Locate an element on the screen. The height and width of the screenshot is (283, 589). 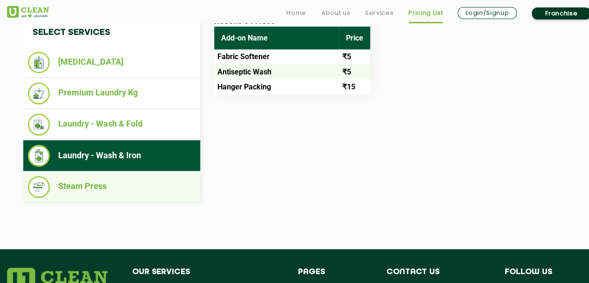
li: Steam Press is located at coordinates (112, 187).